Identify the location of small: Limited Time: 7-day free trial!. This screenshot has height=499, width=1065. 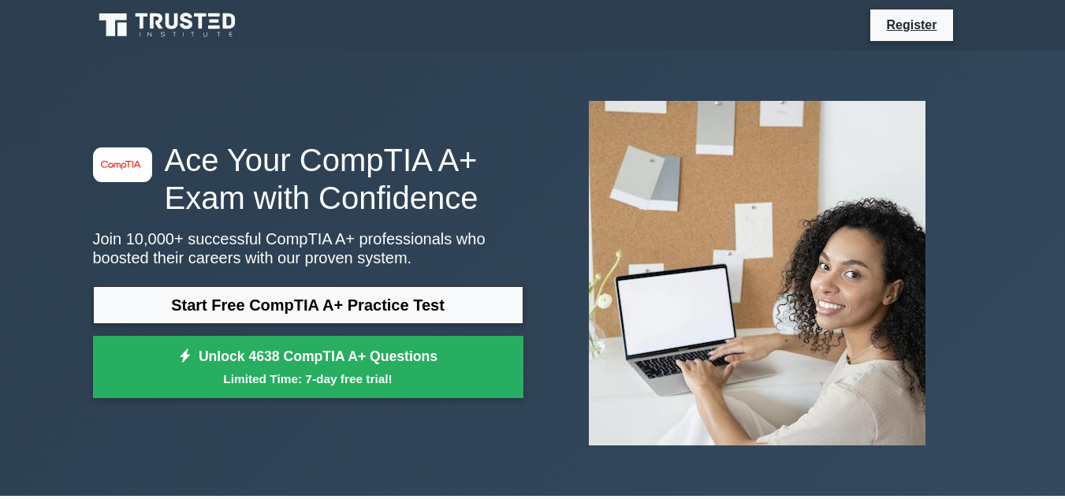
(308, 378).